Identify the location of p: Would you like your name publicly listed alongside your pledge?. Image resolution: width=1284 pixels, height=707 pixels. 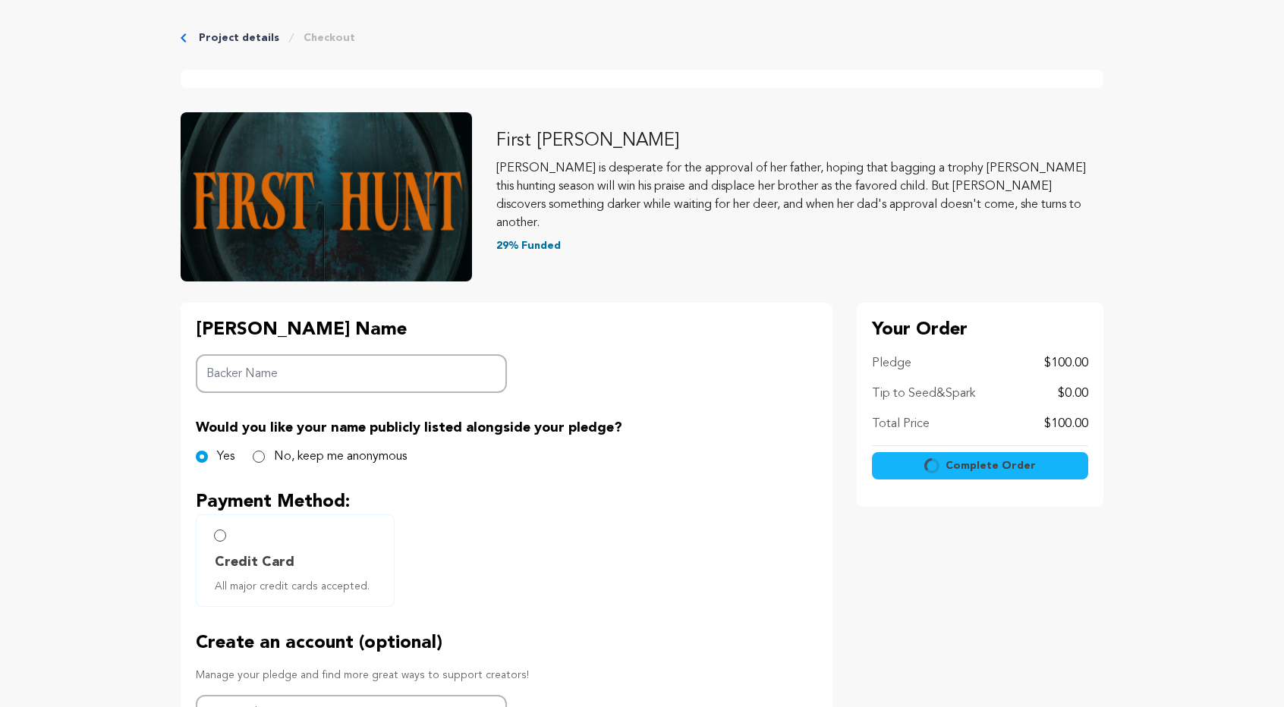
(506, 428).